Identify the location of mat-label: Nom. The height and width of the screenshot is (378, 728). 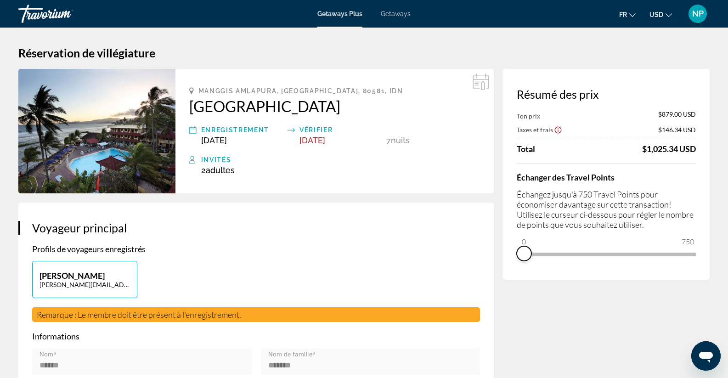
(46, 355).